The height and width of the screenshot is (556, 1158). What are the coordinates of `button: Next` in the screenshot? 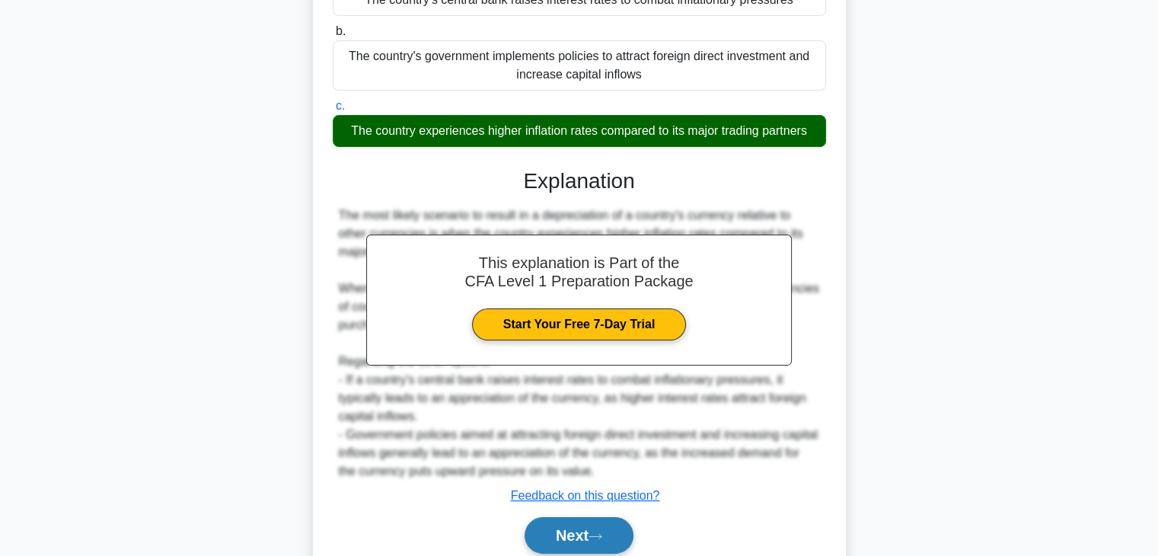 It's located at (579, 535).